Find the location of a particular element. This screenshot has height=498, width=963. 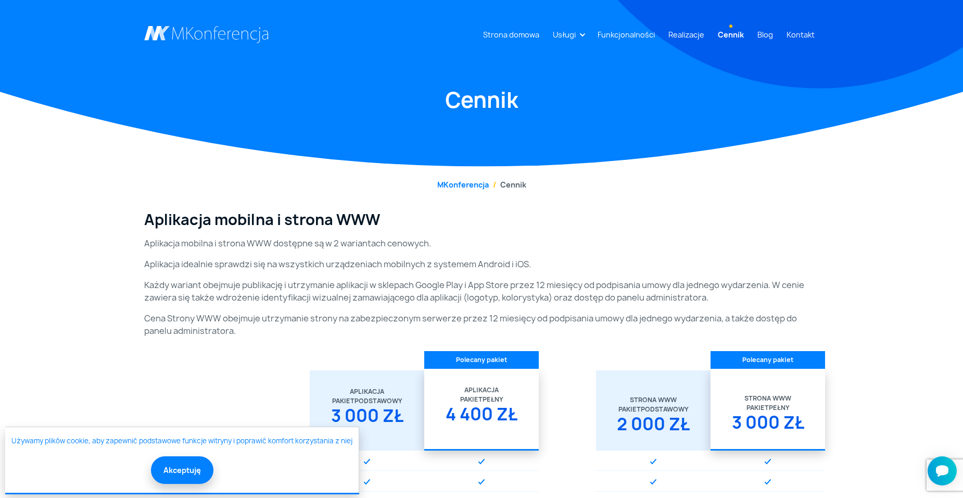

a: Funkcjonalności is located at coordinates (627, 34).